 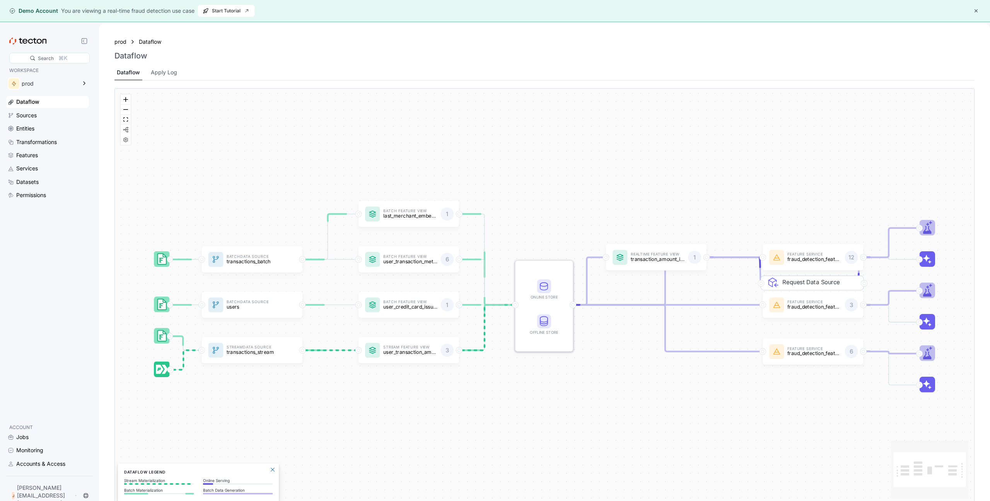 What do you see at coordinates (813, 257) in the screenshot?
I see `div: Feature Servicefraud_detection_feature_service:v212` at bounding box center [813, 257].